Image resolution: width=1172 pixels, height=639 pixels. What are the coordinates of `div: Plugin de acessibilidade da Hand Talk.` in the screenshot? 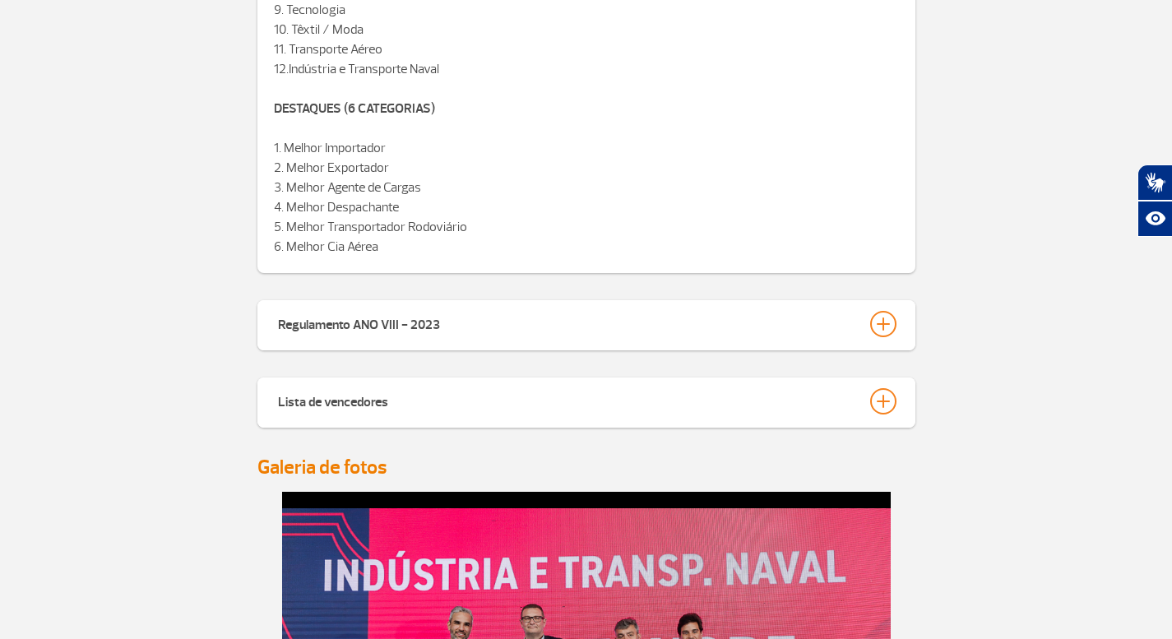 It's located at (1155, 201).